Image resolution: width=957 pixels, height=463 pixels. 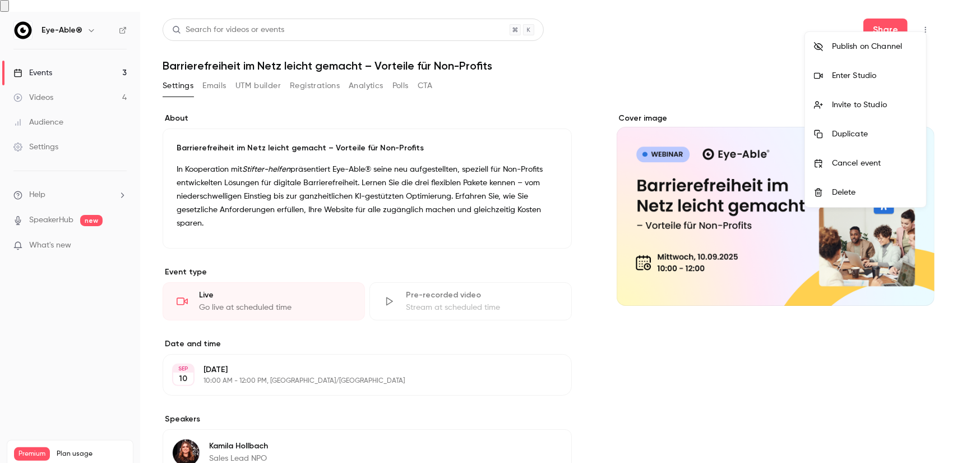 I want to click on div: Duplicate, so click(x=875, y=134).